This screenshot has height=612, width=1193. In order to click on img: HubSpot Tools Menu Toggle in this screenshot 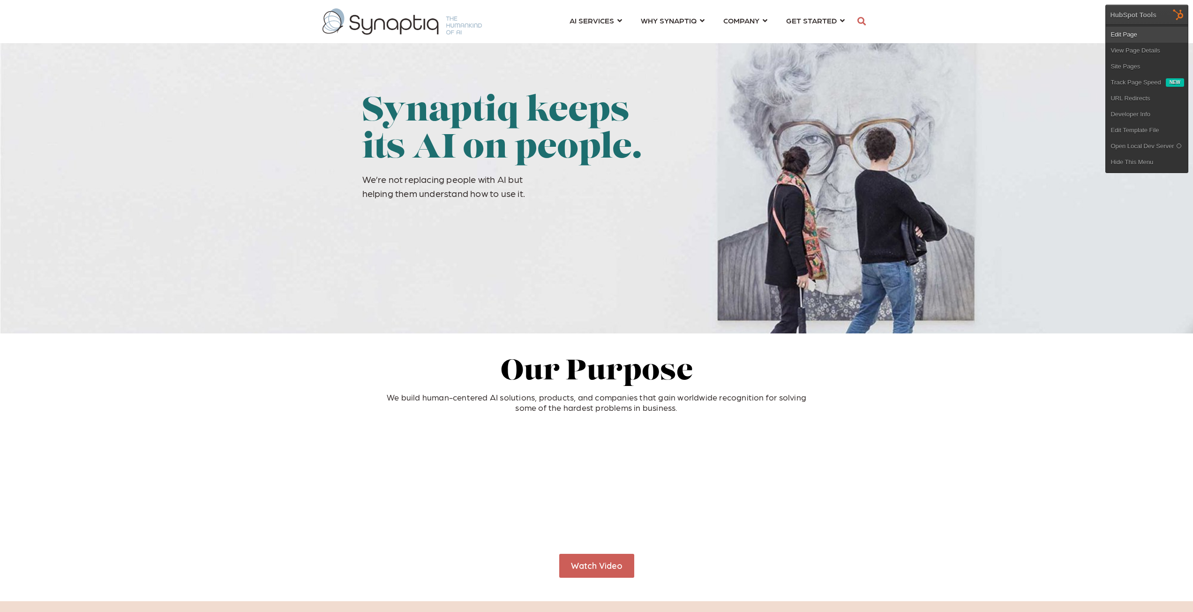, I will do `click(1179, 15)`.